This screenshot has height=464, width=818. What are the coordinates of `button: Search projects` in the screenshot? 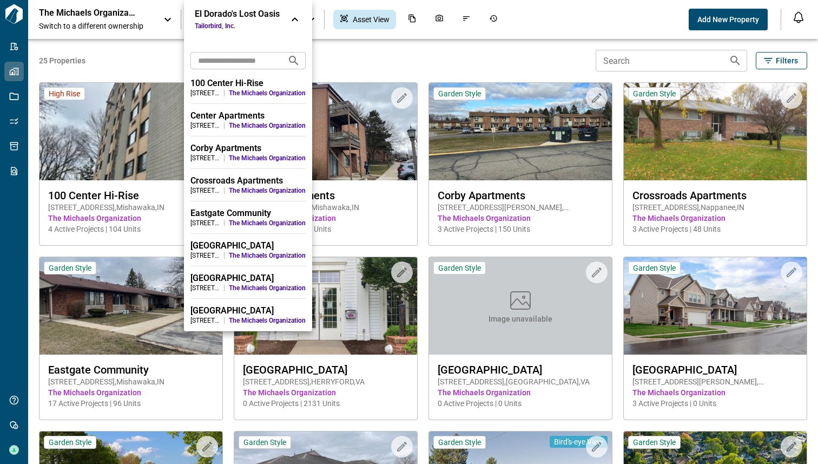 It's located at (294, 61).